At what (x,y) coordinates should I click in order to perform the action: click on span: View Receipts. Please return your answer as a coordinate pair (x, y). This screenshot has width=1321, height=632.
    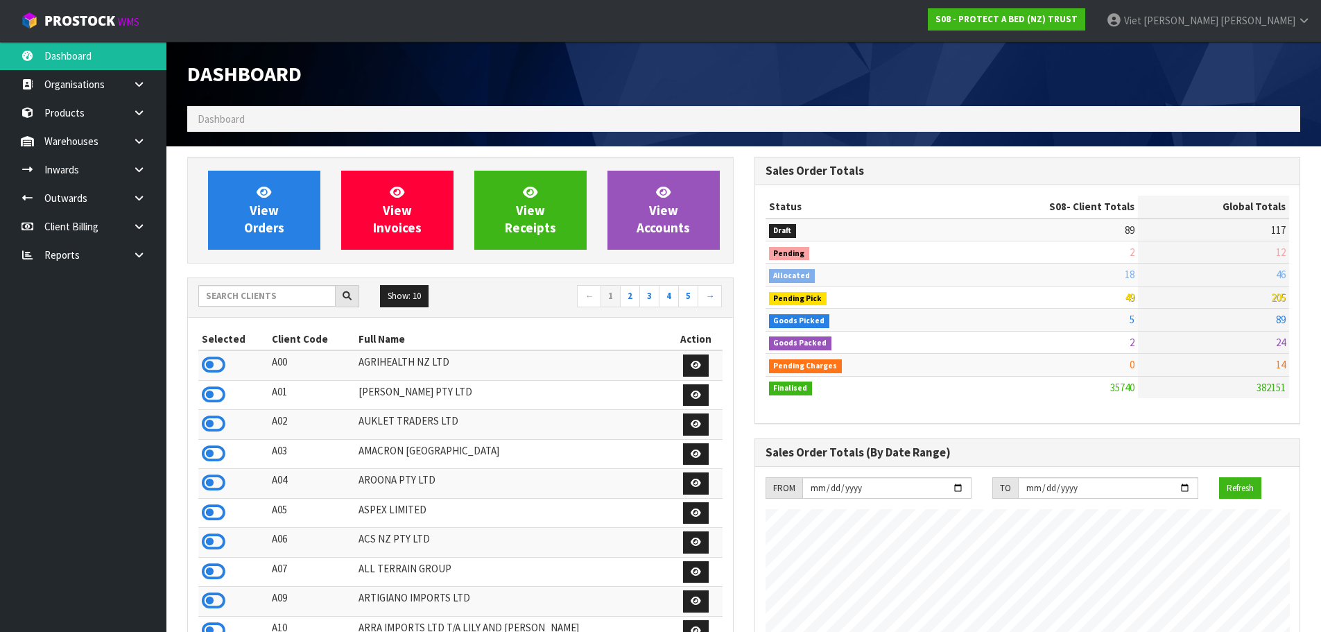
    Looking at the image, I should click on (531, 209).